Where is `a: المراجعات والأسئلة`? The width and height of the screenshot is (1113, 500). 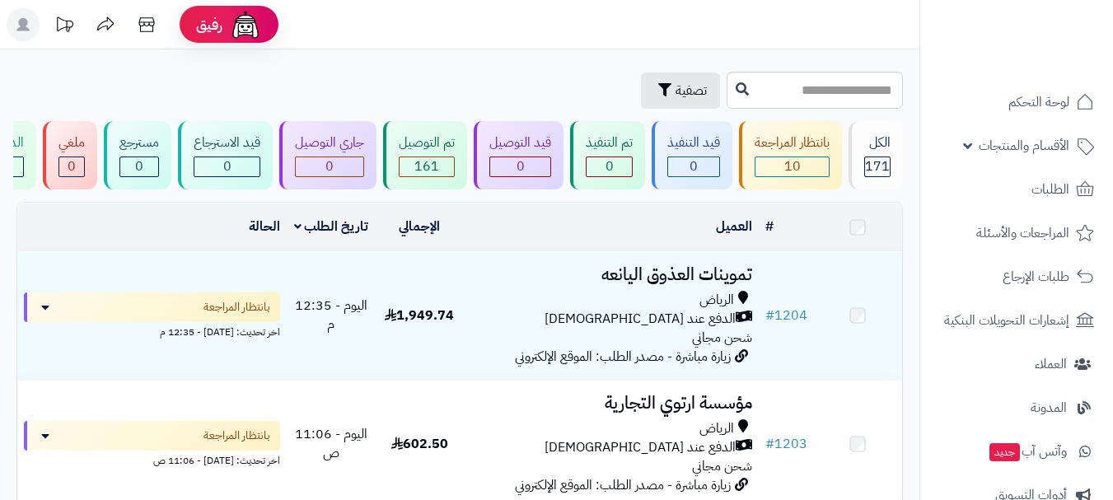 a: المراجعات والأسئلة is located at coordinates (1017, 233).